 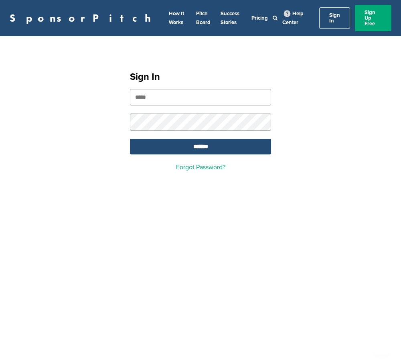 What do you see at coordinates (203, 18) in the screenshot?
I see `a: Pitch Board` at bounding box center [203, 18].